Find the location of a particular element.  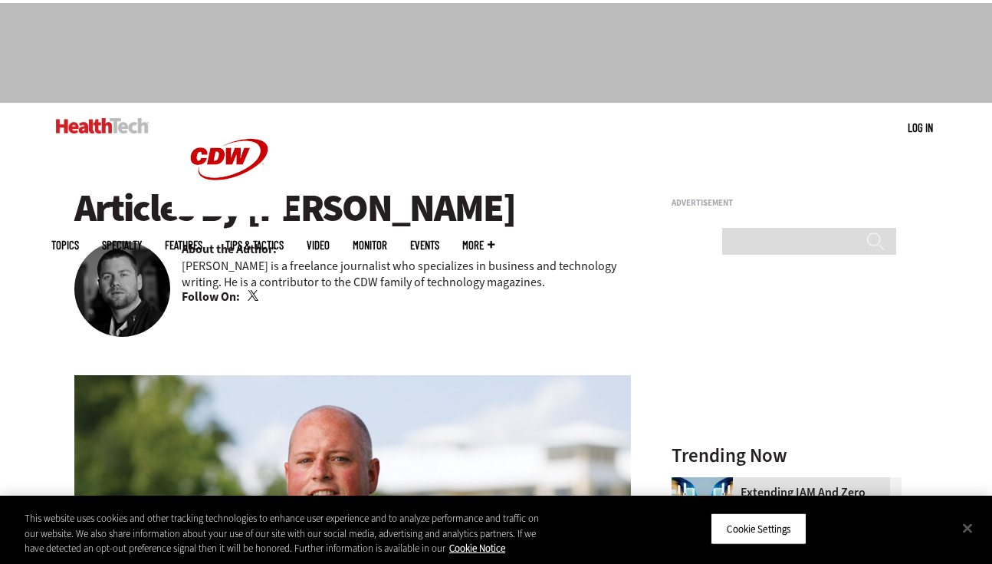

a: Tips & Tactics is located at coordinates (255, 245).